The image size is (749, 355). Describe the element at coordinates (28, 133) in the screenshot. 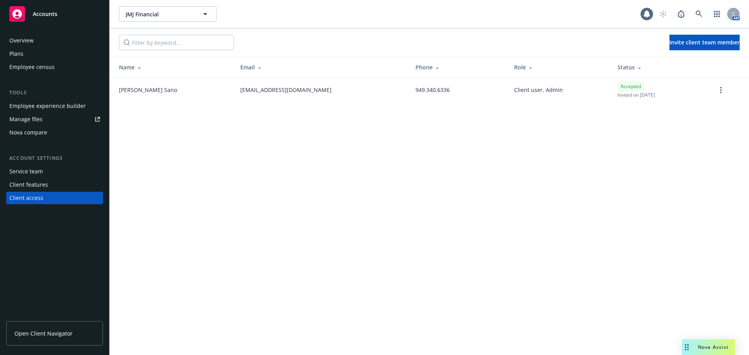

I see `div: Nova compare` at that location.